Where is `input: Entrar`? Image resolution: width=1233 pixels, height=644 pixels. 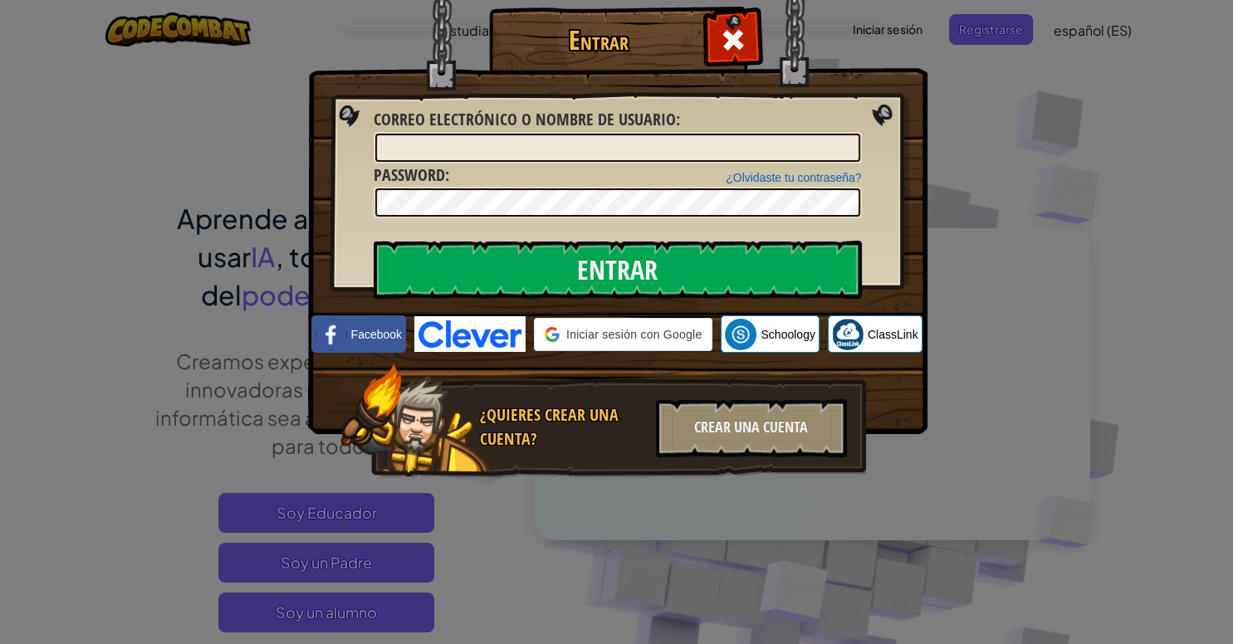 input: Entrar is located at coordinates (618, 270).